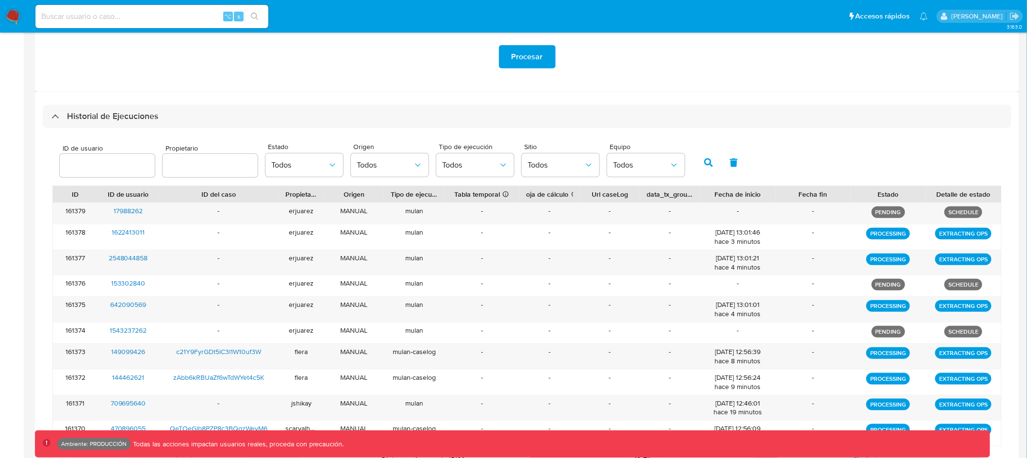 This screenshot has width=1027, height=458. What do you see at coordinates (237, 444) in the screenshot?
I see `p: Todas las acciones impactan usuarios reales, proceda con precaución.` at bounding box center [237, 444].